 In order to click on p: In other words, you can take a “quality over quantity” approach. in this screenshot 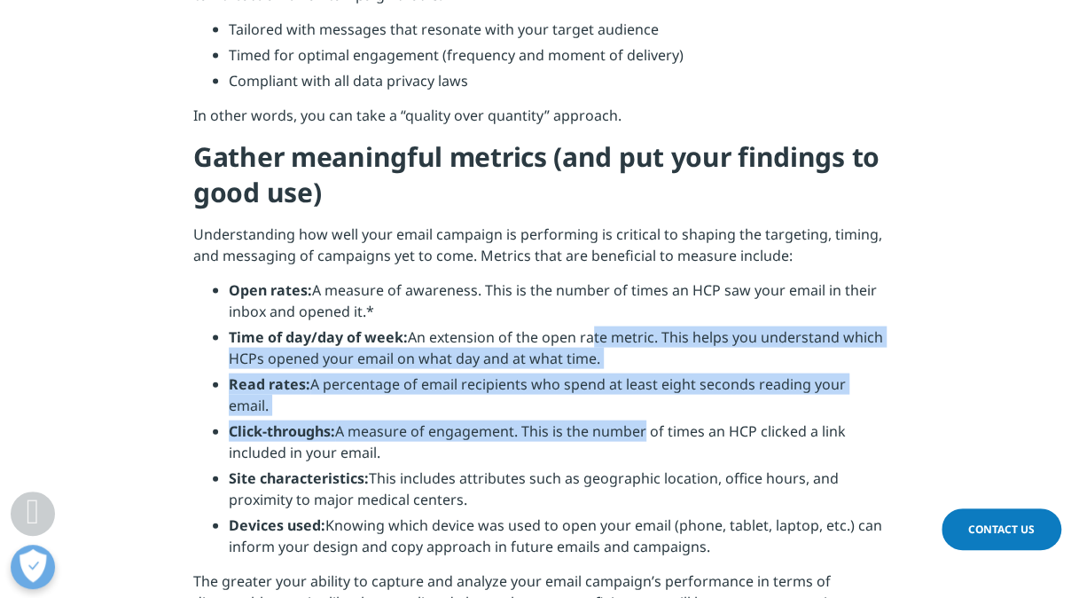, I will do `click(539, 121)`.